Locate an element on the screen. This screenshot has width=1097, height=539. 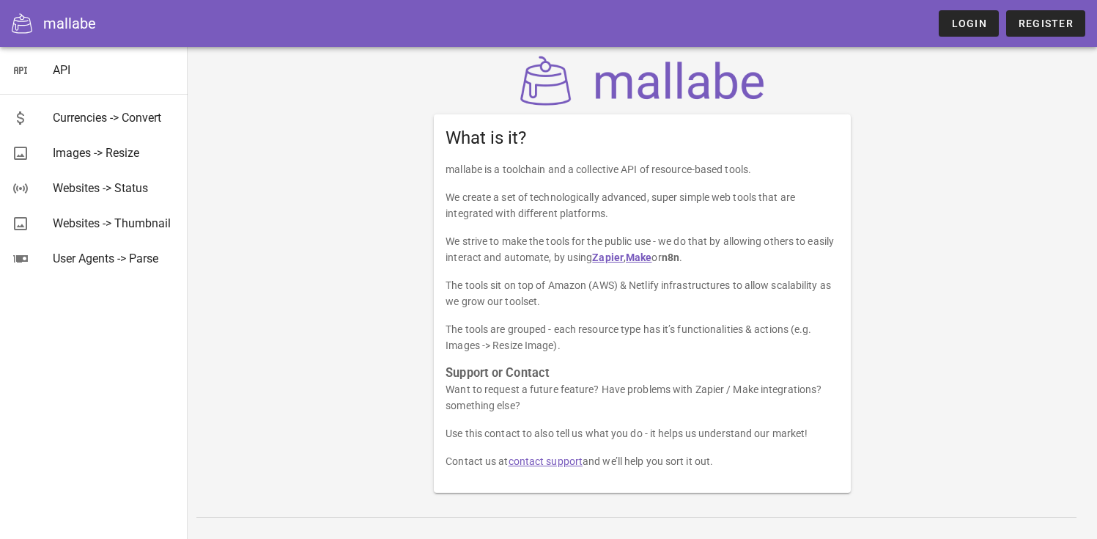
p: mallabe is a toolchain and a collective API of resource-based tools. is located at coordinates (642, 169).